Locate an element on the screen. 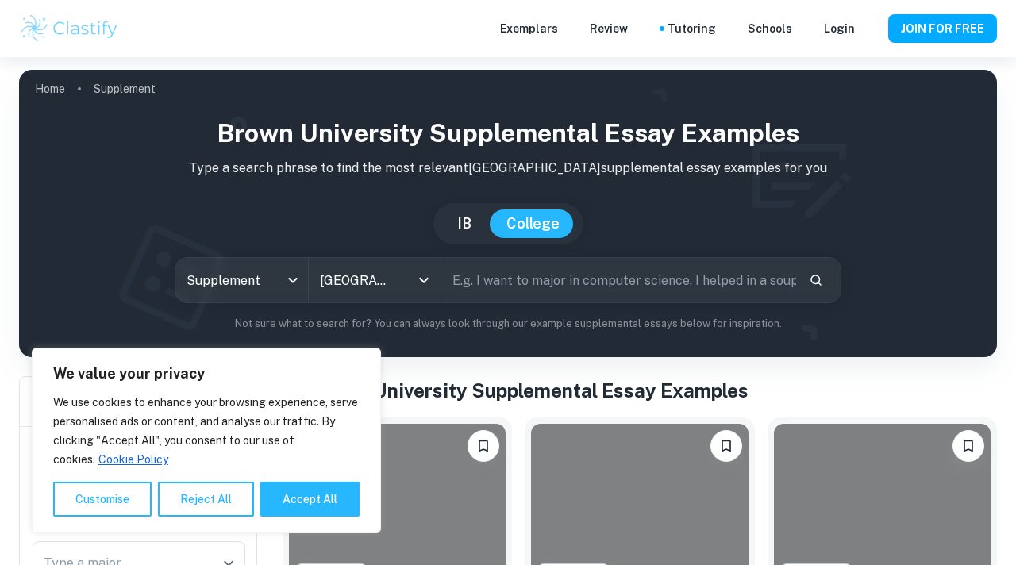  a: Clastify logo is located at coordinates (69, 29).